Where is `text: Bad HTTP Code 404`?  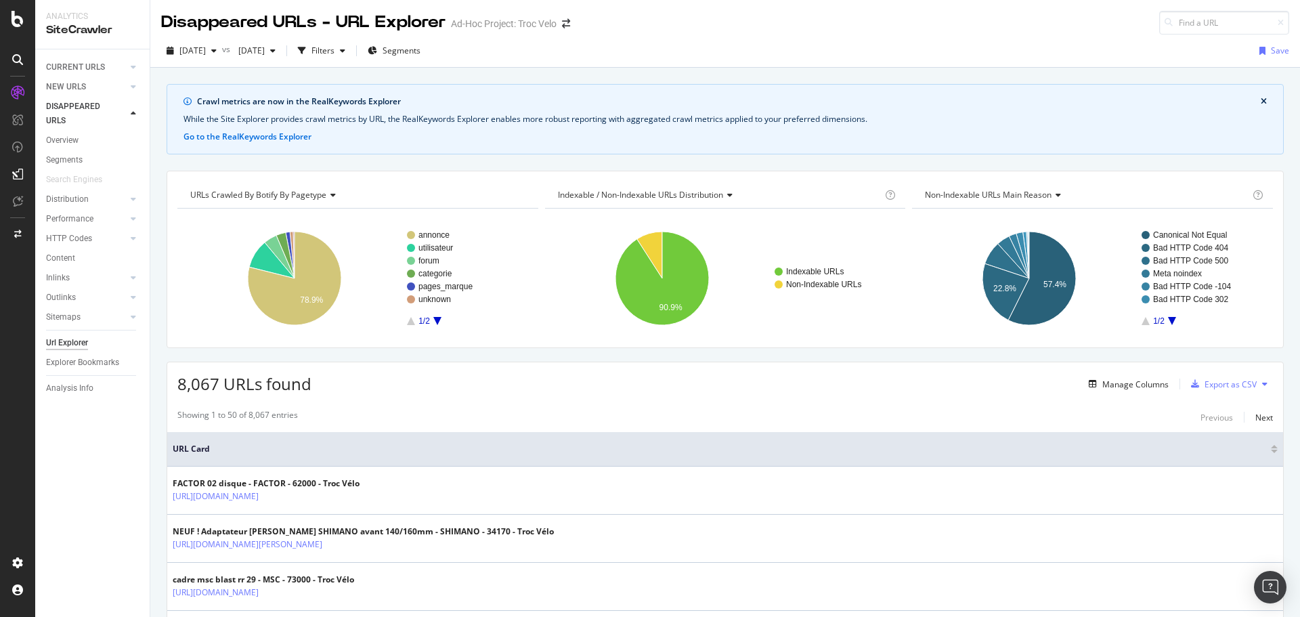
text: Bad HTTP Code 404 is located at coordinates (1191, 248).